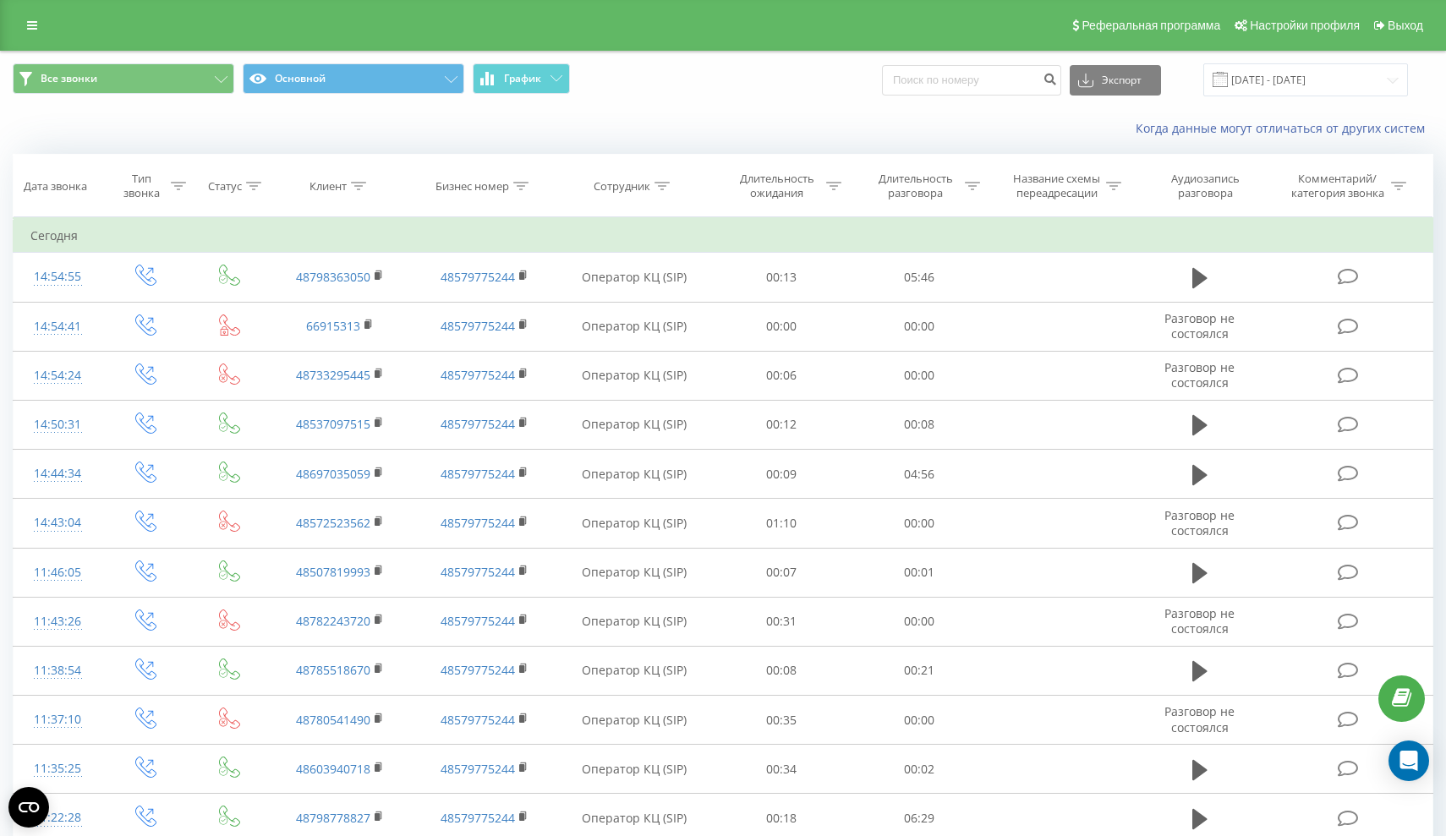 This screenshot has height=836, width=1446. I want to click on td: 00:13, so click(781, 277).